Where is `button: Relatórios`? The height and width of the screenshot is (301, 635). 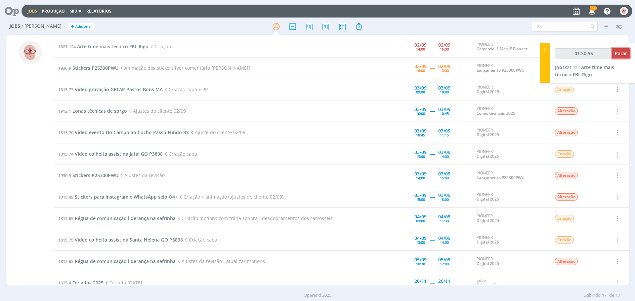 button: Relatórios is located at coordinates (99, 11).